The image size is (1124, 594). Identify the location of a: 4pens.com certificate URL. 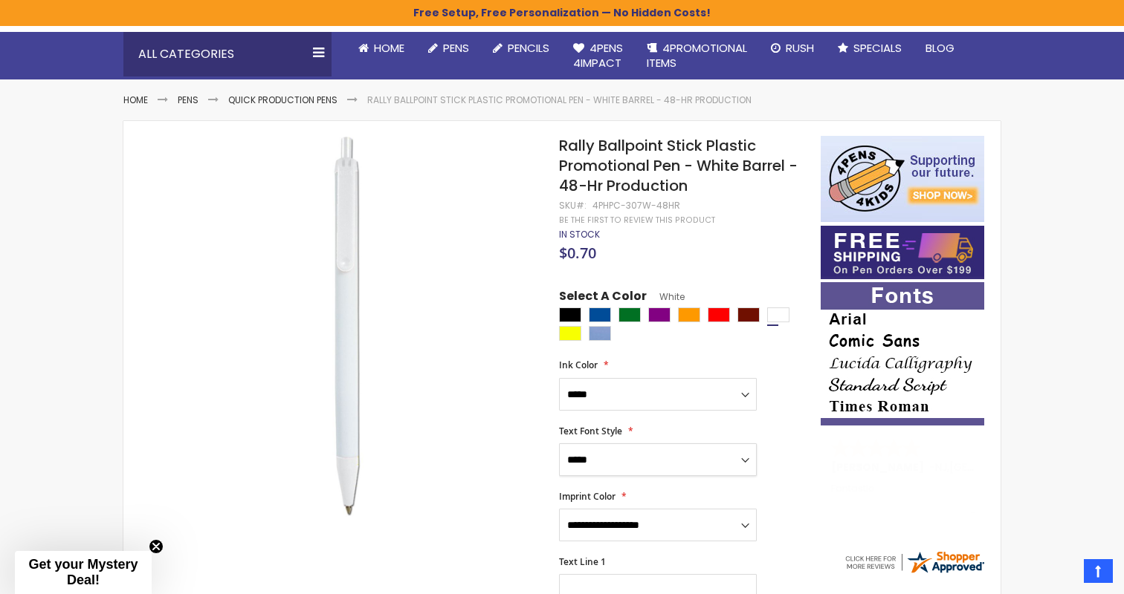
(914, 572).